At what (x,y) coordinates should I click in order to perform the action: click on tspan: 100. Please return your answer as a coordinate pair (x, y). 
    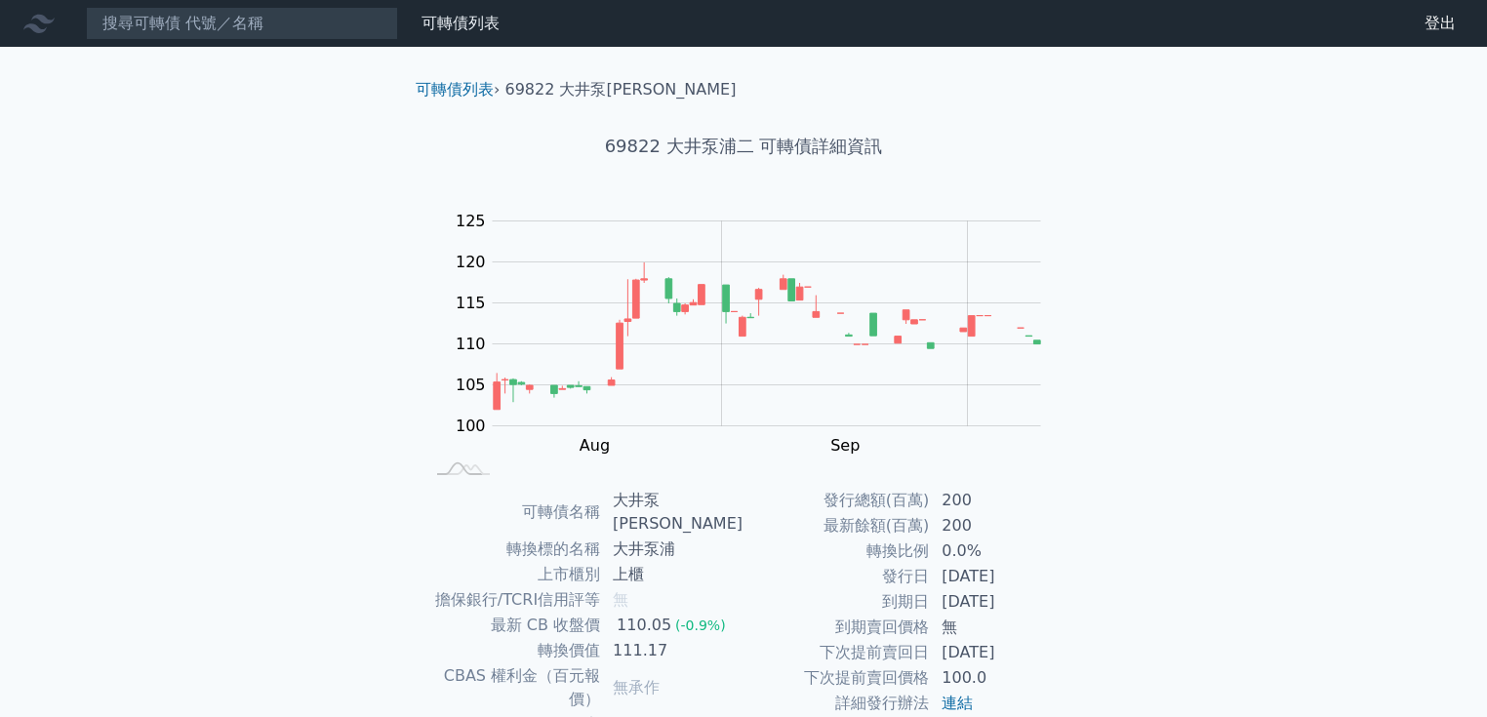
    Looking at the image, I should click on (470, 426).